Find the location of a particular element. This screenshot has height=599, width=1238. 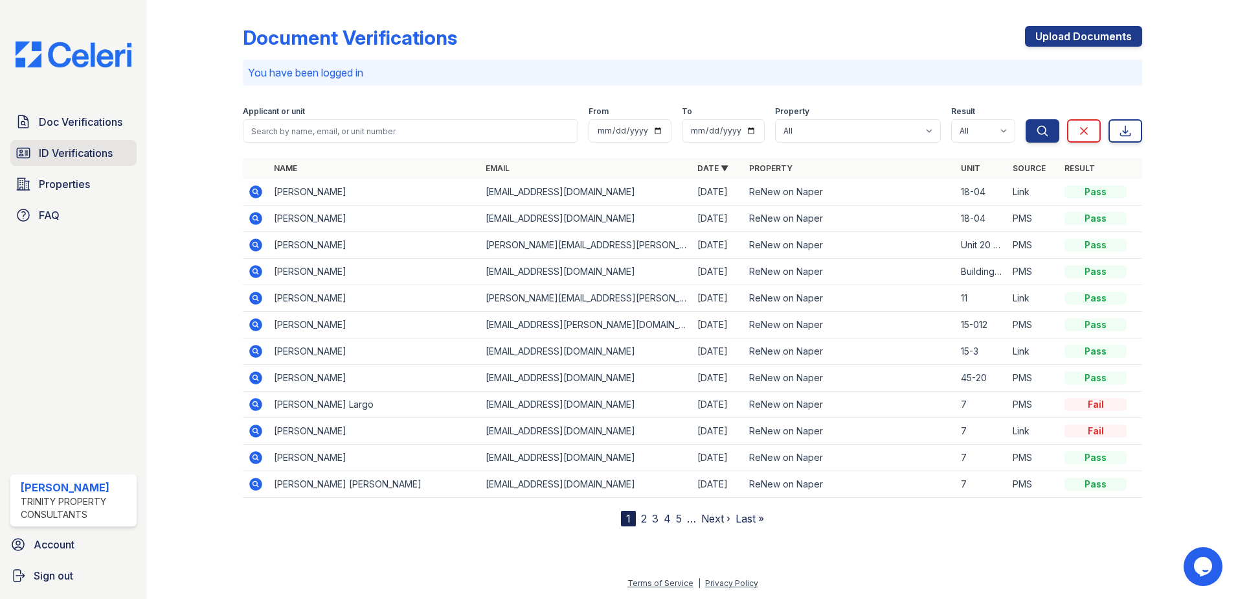

a: 4 is located at coordinates (667, 518).